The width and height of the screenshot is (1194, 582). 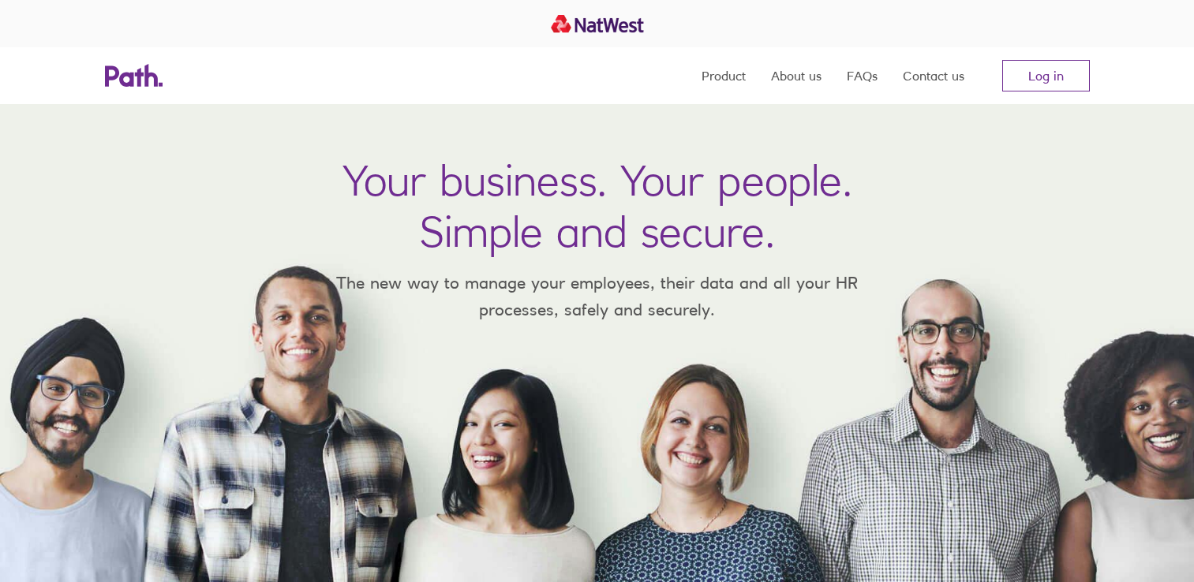 I want to click on a: FAQs, so click(x=862, y=76).